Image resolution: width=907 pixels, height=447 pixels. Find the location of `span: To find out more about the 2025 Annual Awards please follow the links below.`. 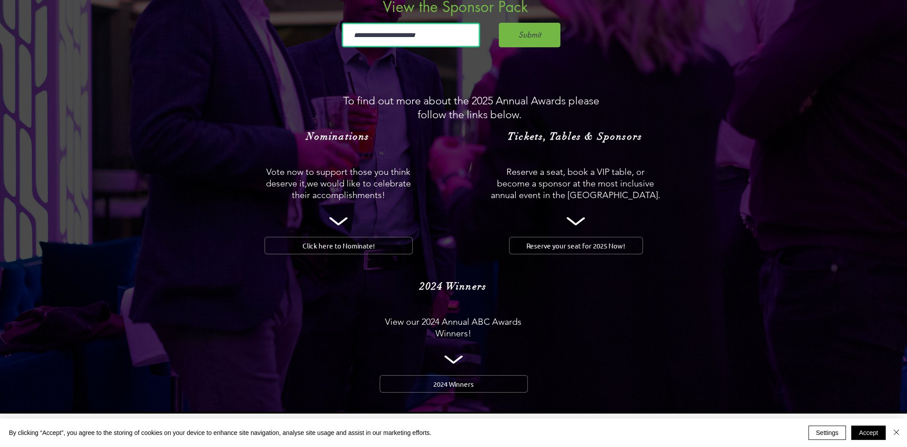

span: To find out more about the 2025 Annual Awards please follow the links below. is located at coordinates (471, 107).